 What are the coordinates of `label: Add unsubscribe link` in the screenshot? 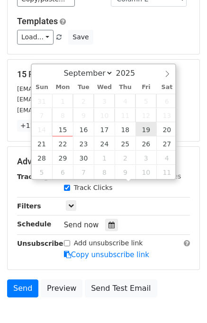 It's located at (108, 243).